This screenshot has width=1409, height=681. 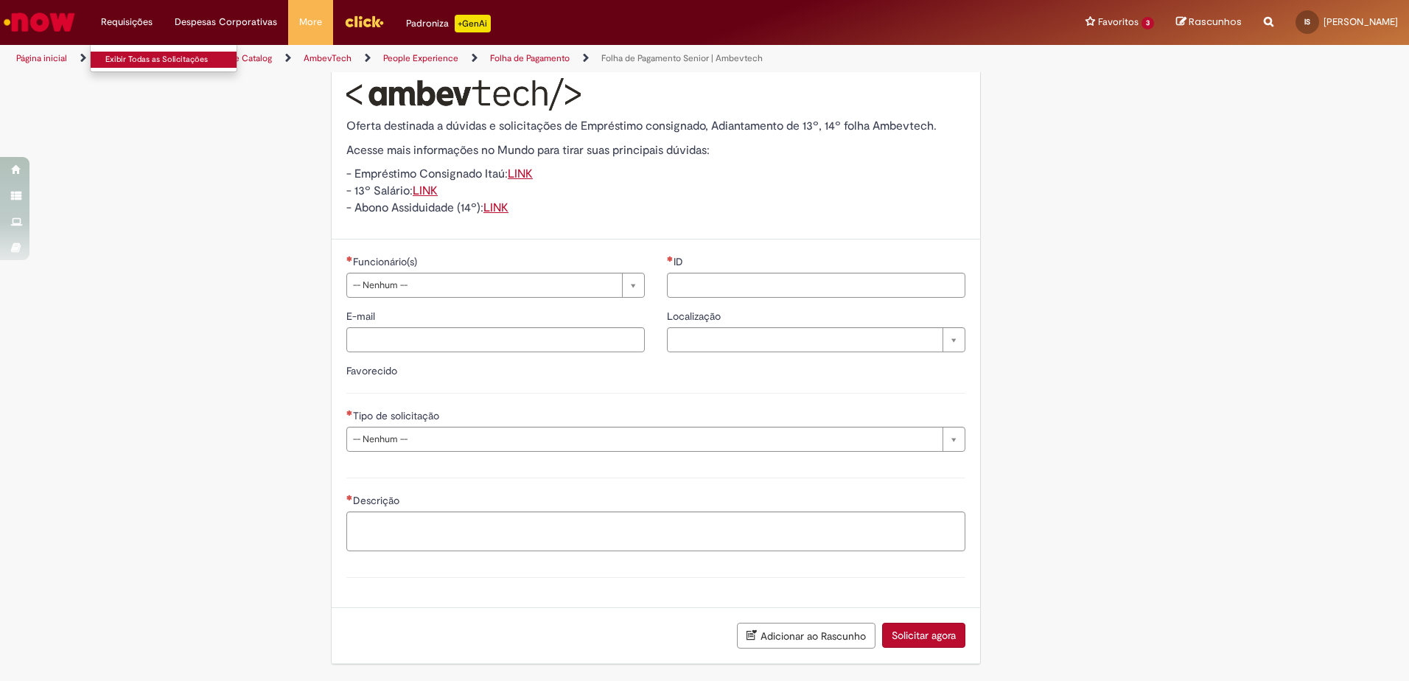 I want to click on span: IS, so click(x=1307, y=21).